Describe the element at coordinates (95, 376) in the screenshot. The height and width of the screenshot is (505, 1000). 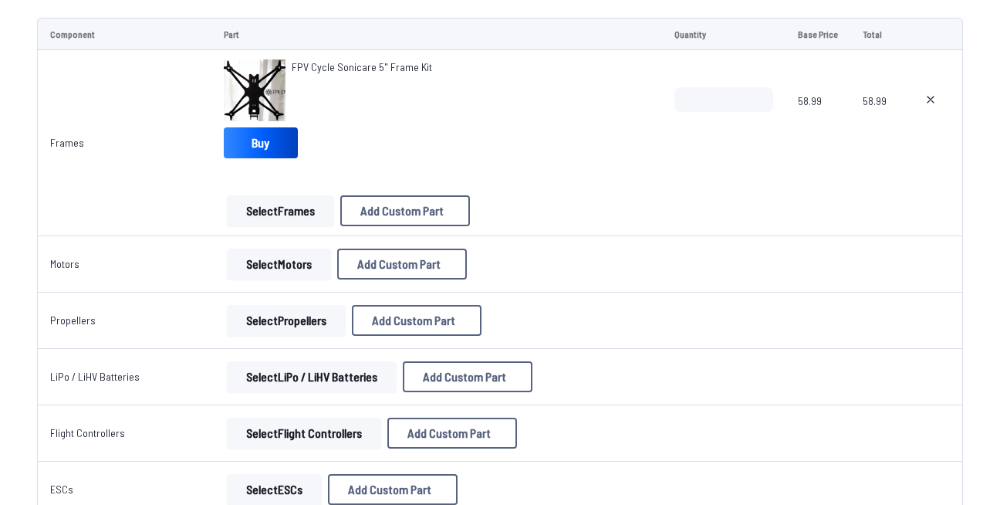
I see `a: LiPo / LiHV Batteries` at that location.